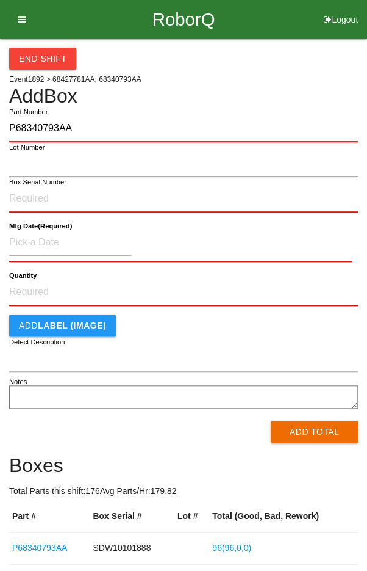 The height and width of the screenshot is (571, 367). Describe the element at coordinates (132, 516) in the screenshot. I see `th: Box Serial #` at that location.